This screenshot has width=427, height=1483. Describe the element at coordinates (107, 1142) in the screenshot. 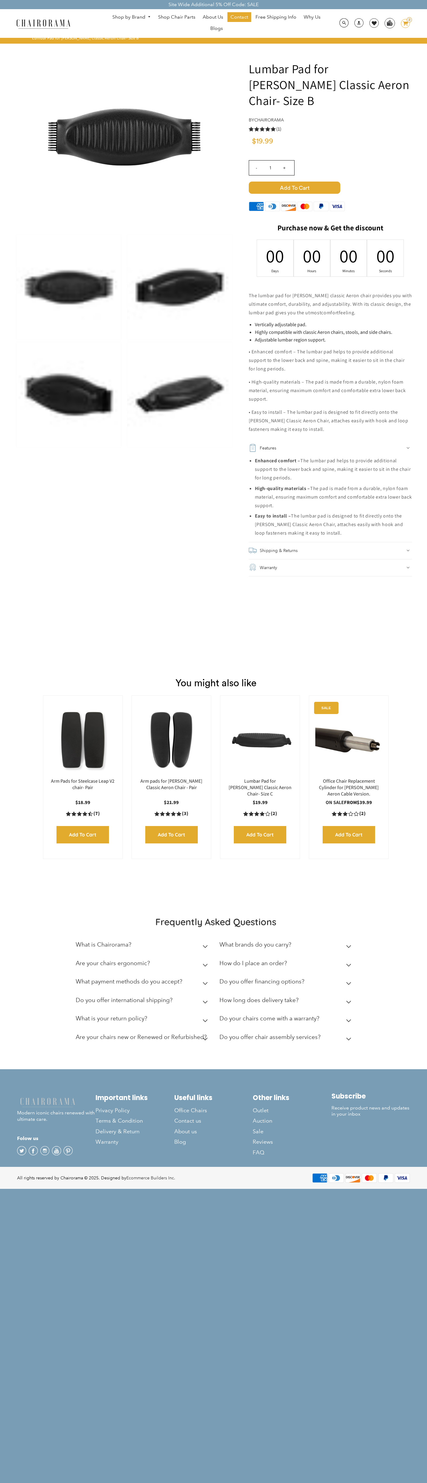

I see `span: Warranty` at that location.